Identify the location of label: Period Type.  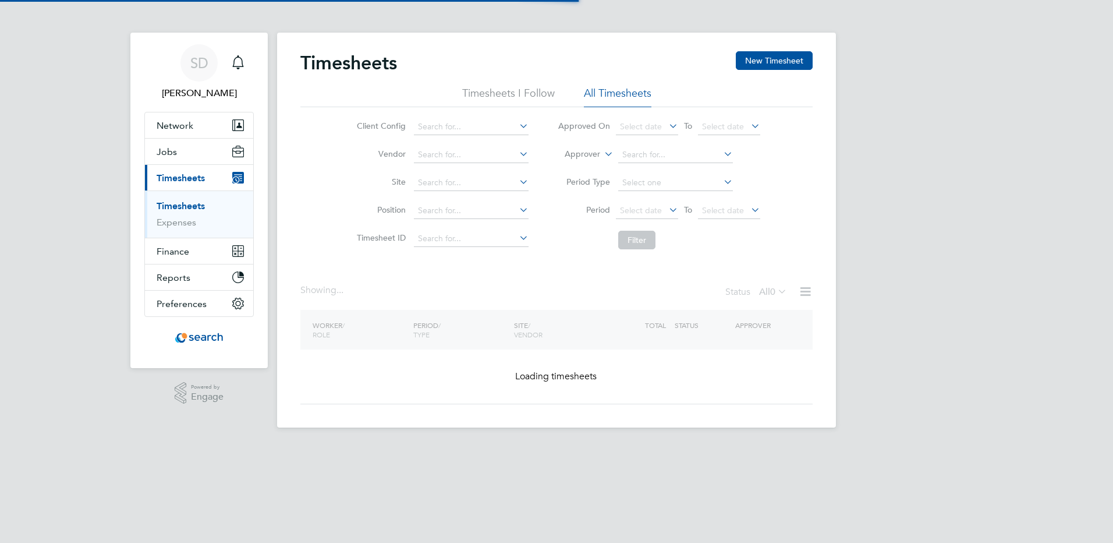
(584, 182).